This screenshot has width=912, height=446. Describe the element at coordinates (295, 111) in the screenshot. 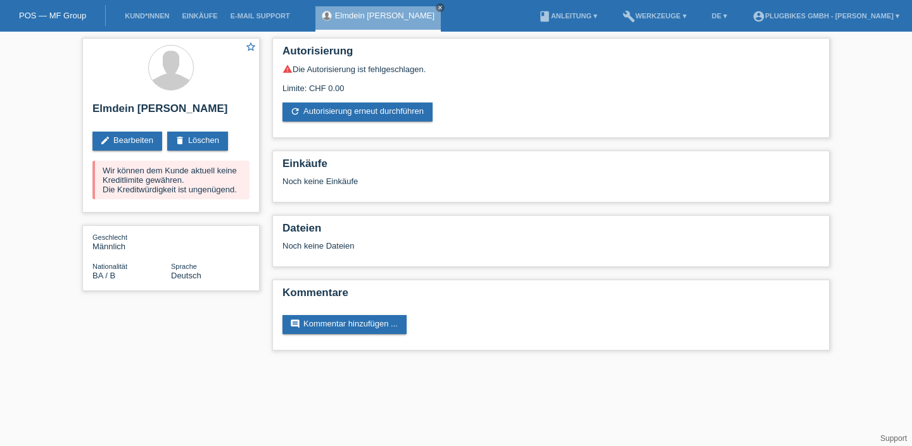

I see `i: refresh` at that location.